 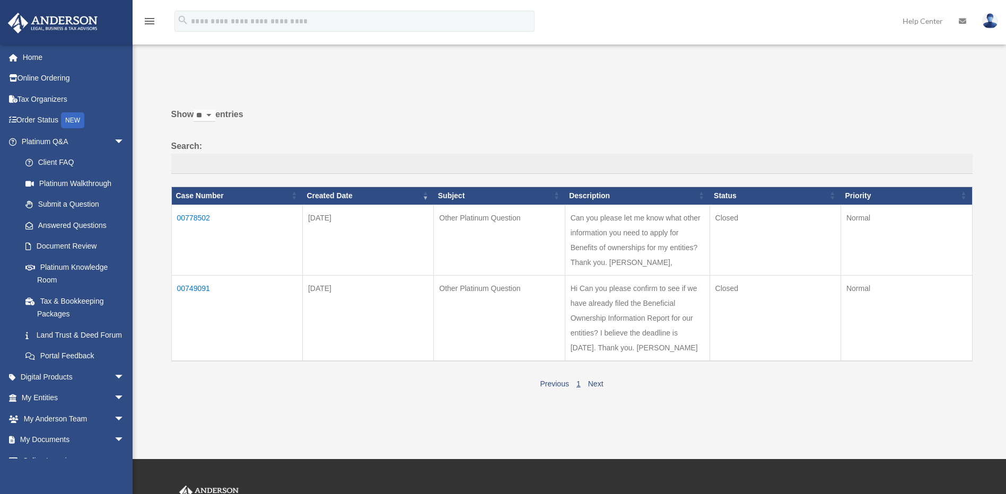 I want to click on a: My Anderson Teamarrow_drop_down, so click(x=74, y=419).